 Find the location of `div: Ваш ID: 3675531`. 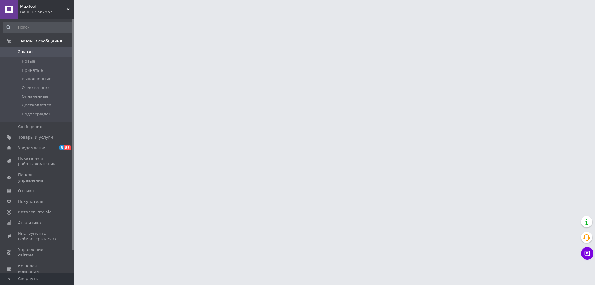

div: Ваш ID: 3675531 is located at coordinates (47, 12).